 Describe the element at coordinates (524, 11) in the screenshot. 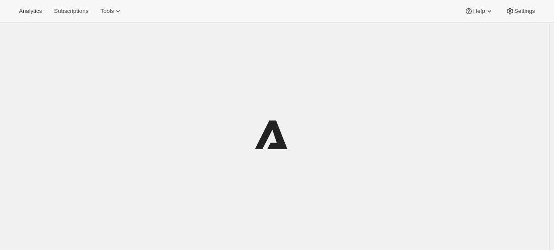

I see `span: Settings` at that location.